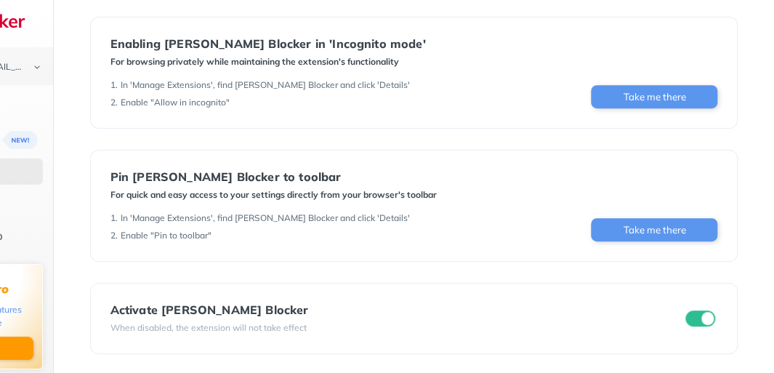 The height and width of the screenshot is (373, 774). What do you see at coordinates (175, 102) in the screenshot?
I see `div: Enable "Allow in incognito"` at bounding box center [175, 102].